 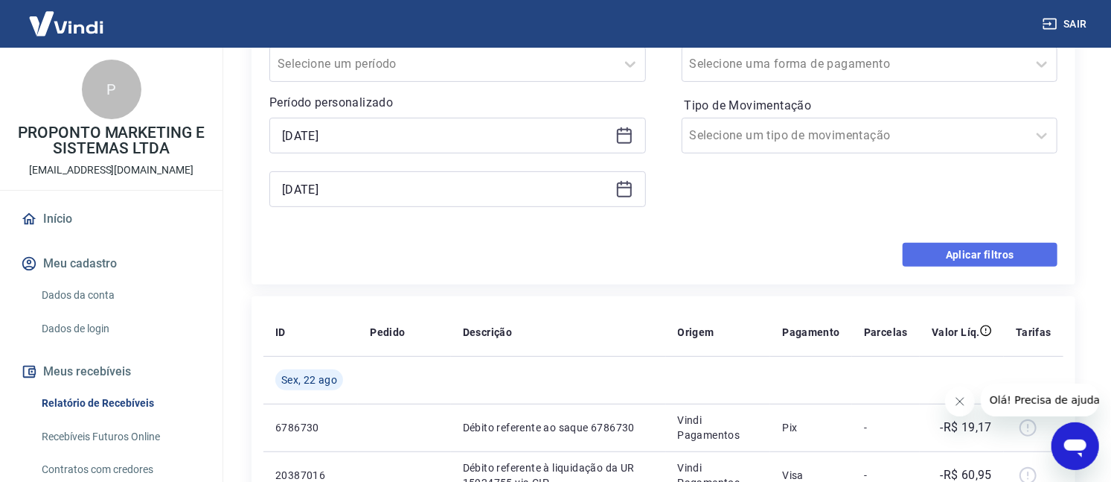 What do you see at coordinates (956, 332) in the screenshot?
I see `p: Valor Líq.` at bounding box center [956, 332].